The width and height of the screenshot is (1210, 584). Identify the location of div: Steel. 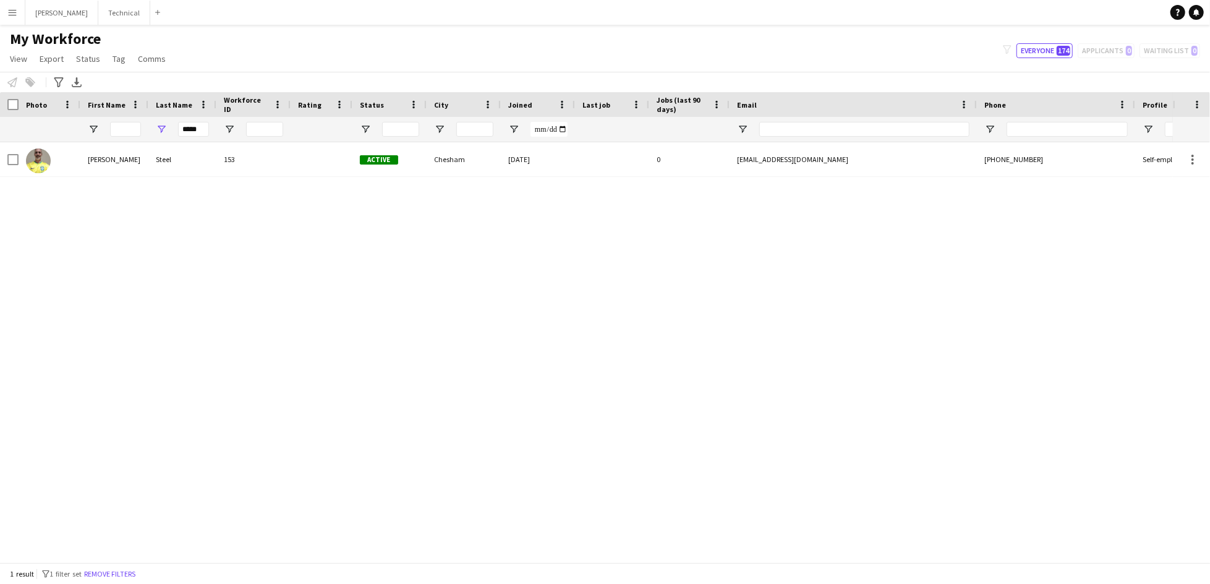
(182, 159).